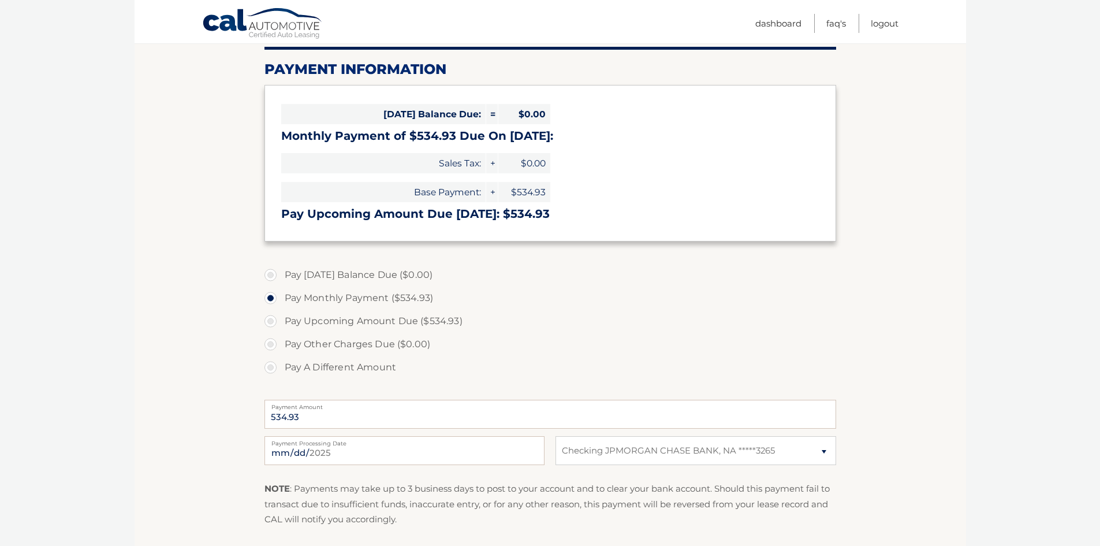  Describe the element at coordinates (836, 23) in the screenshot. I see `a: FAQ's` at that location.